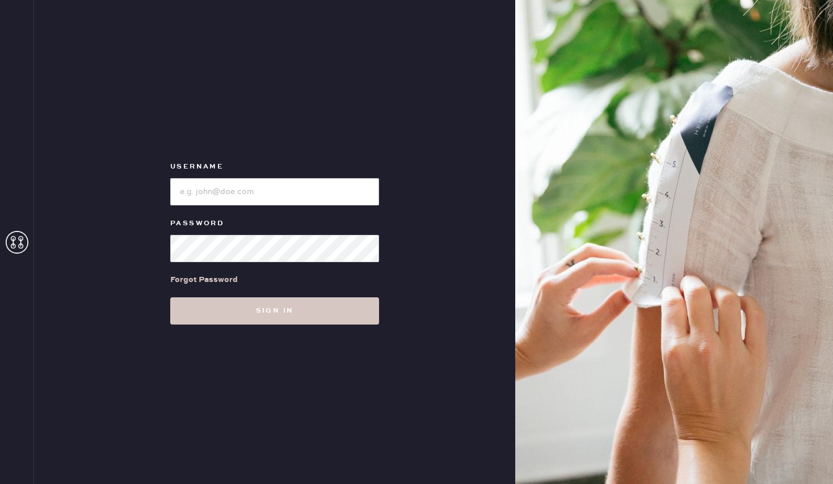  Describe the element at coordinates (274, 223) in the screenshot. I see `label: Password` at that location.